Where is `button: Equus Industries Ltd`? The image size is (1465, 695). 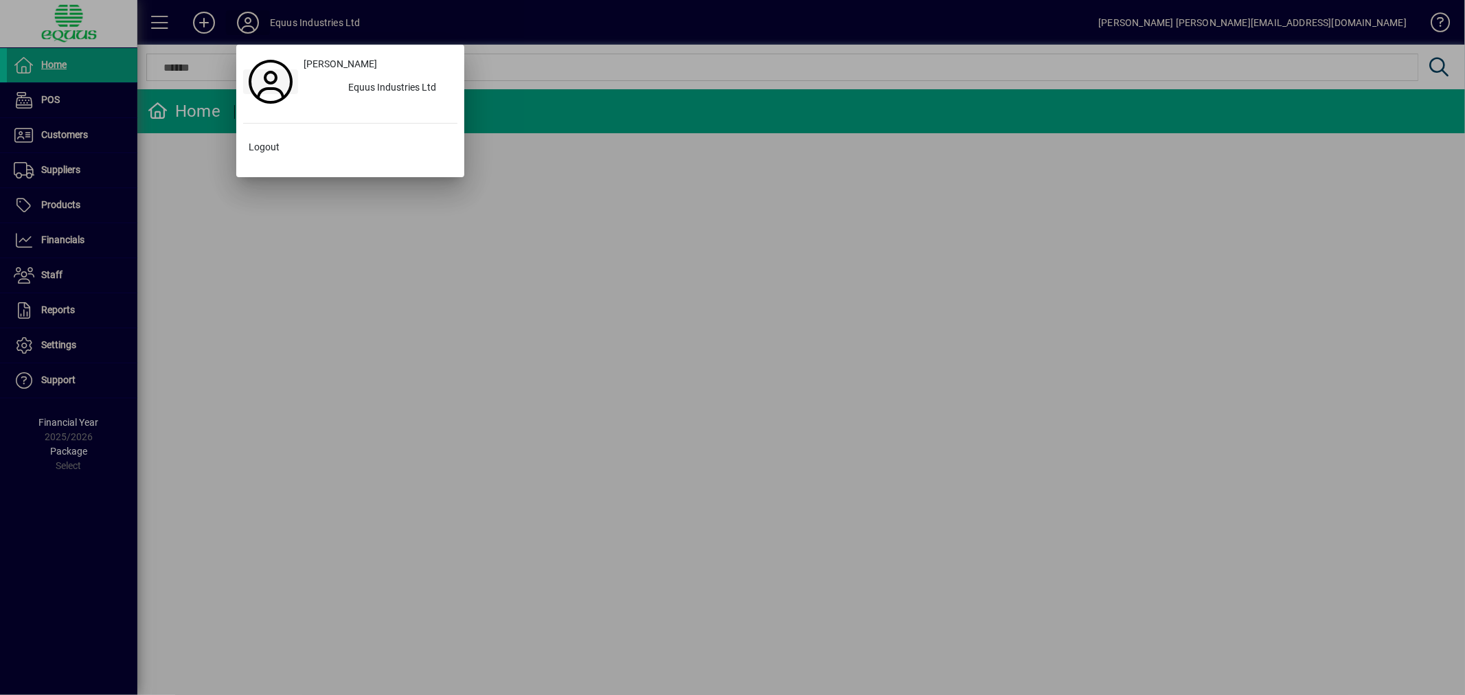
button: Equus Industries Ltd is located at coordinates (378, 89).